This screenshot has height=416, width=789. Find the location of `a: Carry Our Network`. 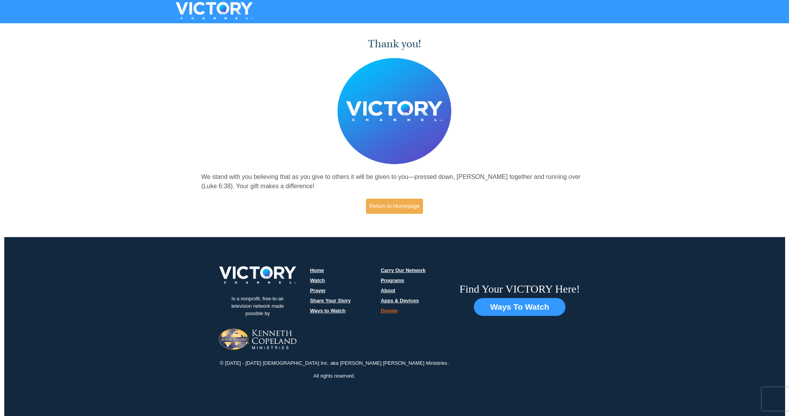

a: Carry Our Network is located at coordinates (403, 270).